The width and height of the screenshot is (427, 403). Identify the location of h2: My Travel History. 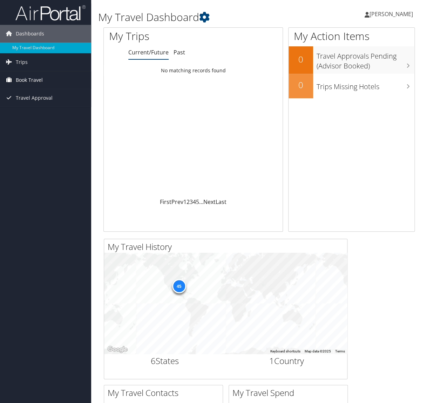
(227, 247).